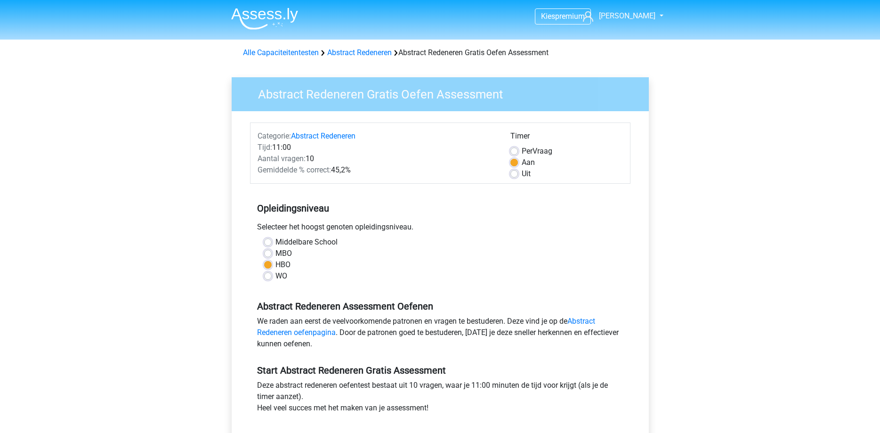 The width and height of the screenshot is (880, 433). What do you see at coordinates (377, 147) in the screenshot?
I see `div: 11:00` at bounding box center [377, 147].